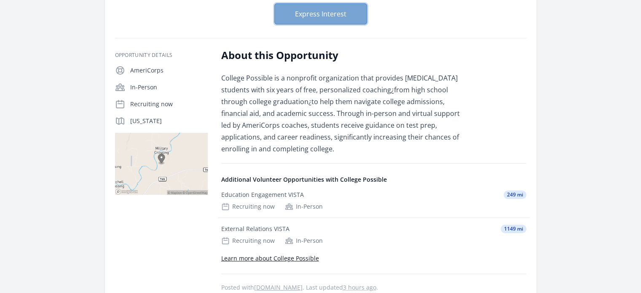  I want to click on p: Recruiting now, so click(169, 104).